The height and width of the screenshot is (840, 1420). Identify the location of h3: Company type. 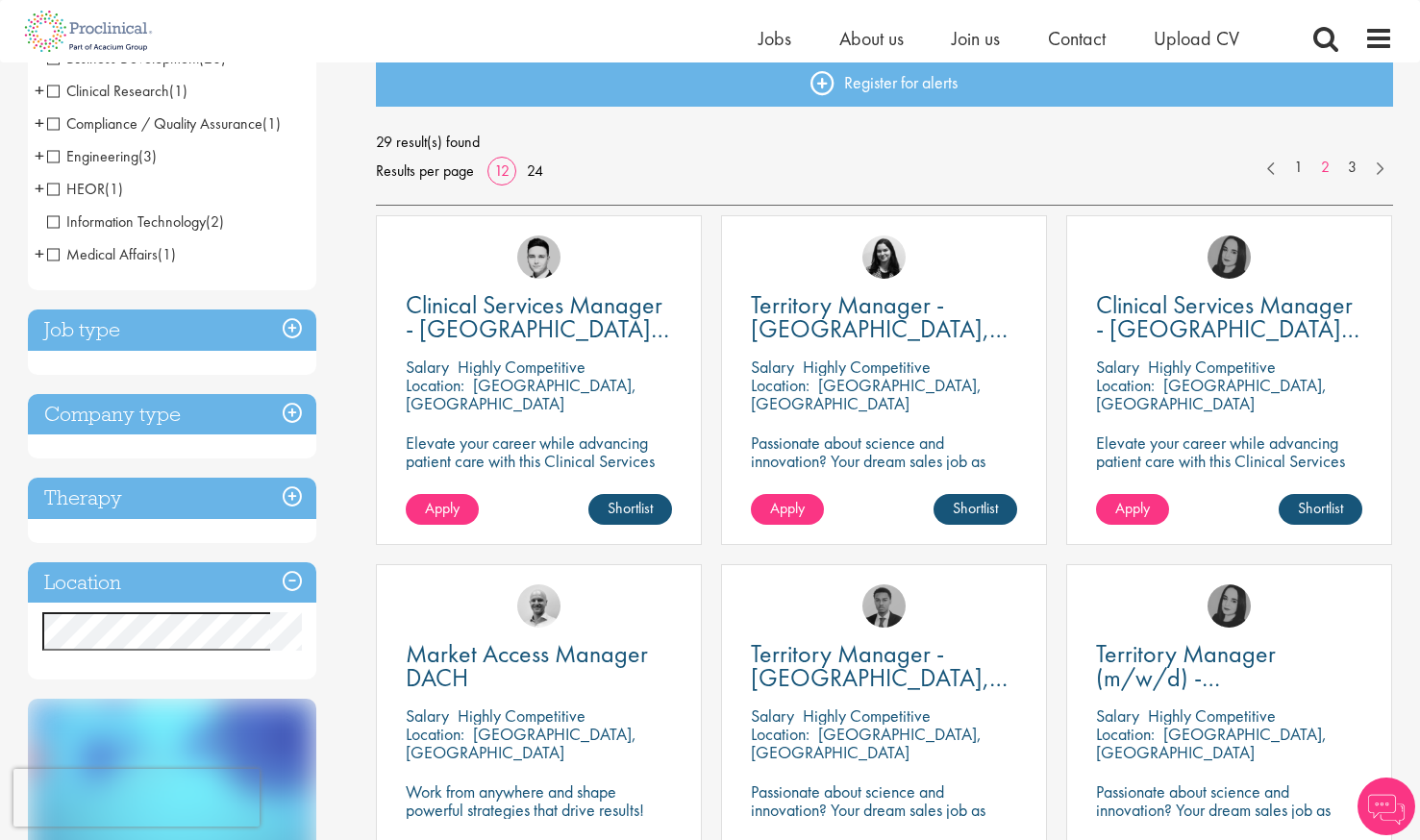
(172, 414).